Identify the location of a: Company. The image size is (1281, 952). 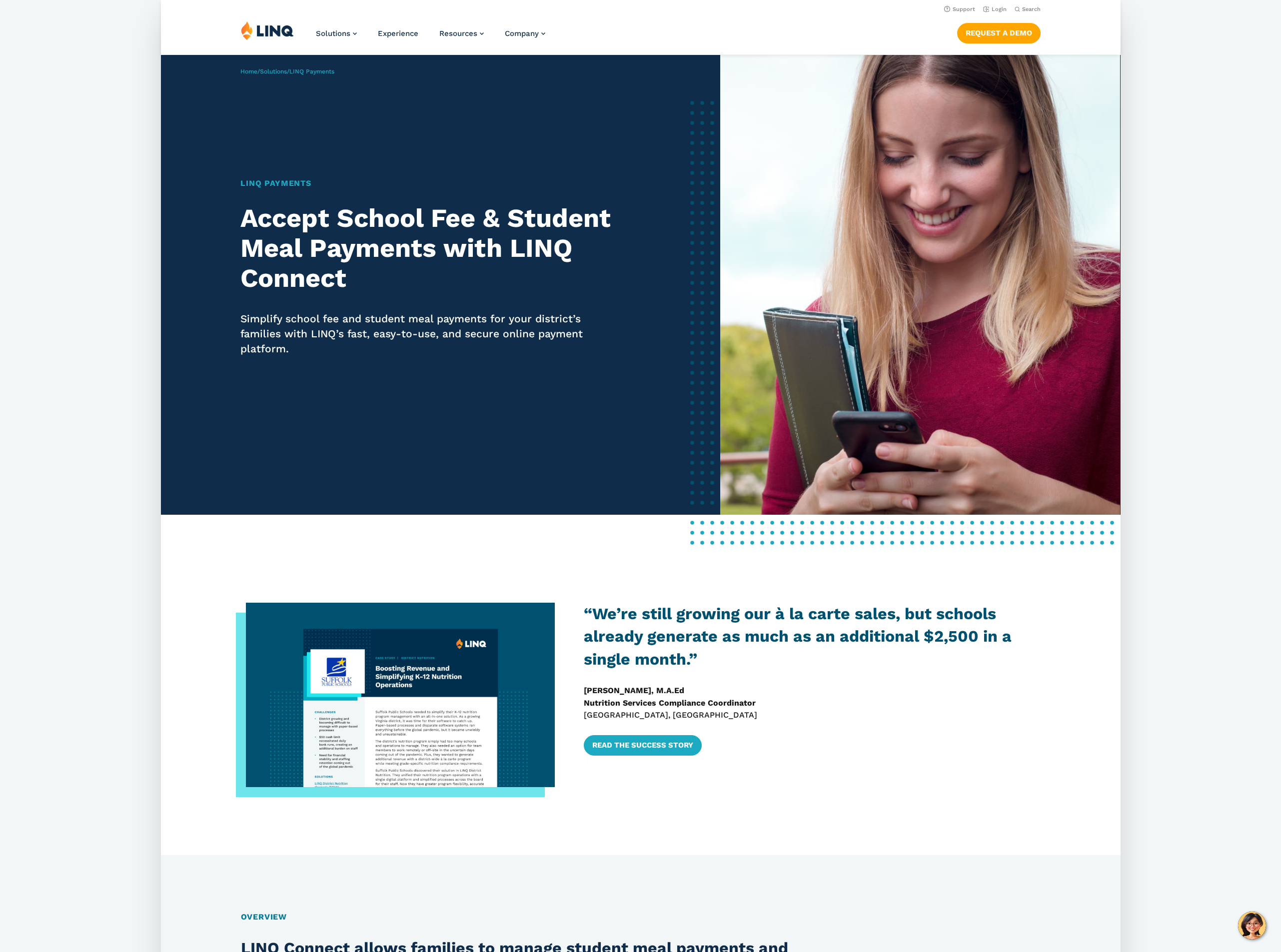
(525, 34).